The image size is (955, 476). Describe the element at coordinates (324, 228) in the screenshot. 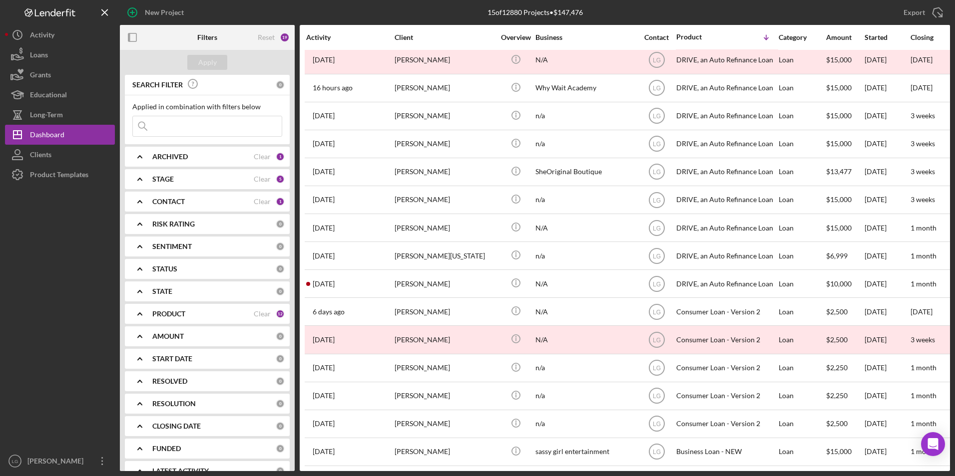

I see `time: 2025-08-11 16:58` at that location.